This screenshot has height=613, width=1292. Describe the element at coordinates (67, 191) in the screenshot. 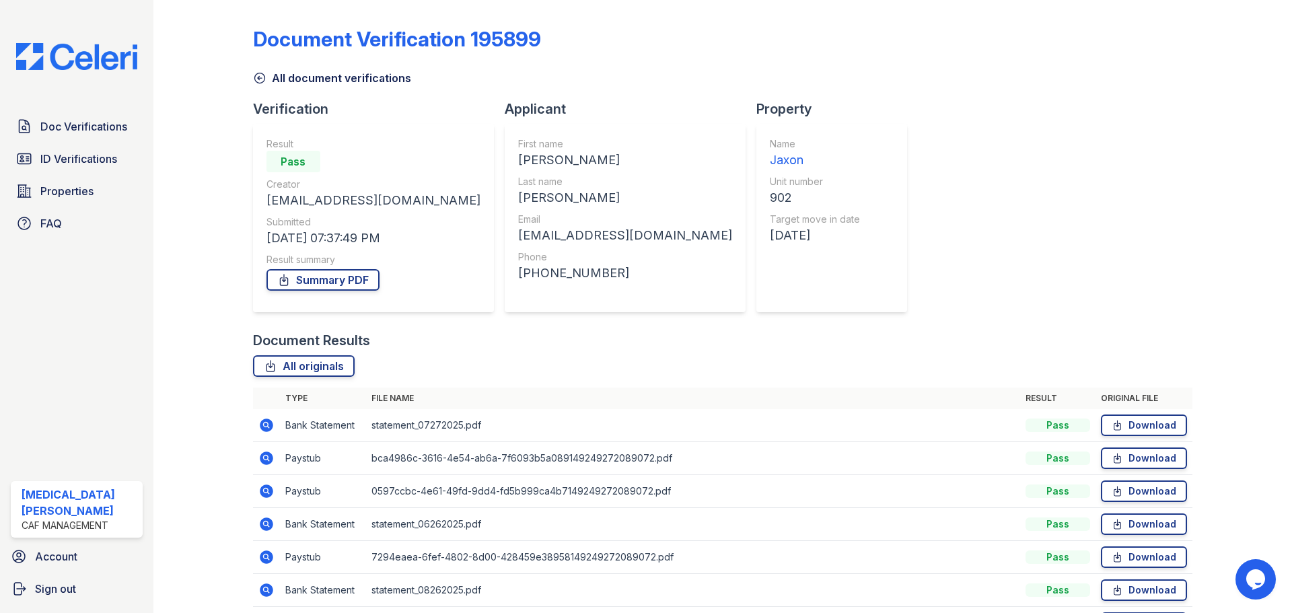

I see `span: Properties` at that location.